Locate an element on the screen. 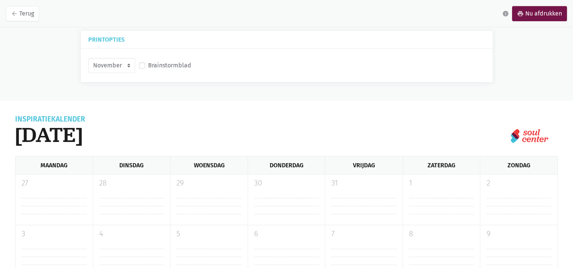  p: 28 is located at coordinates (132, 183).